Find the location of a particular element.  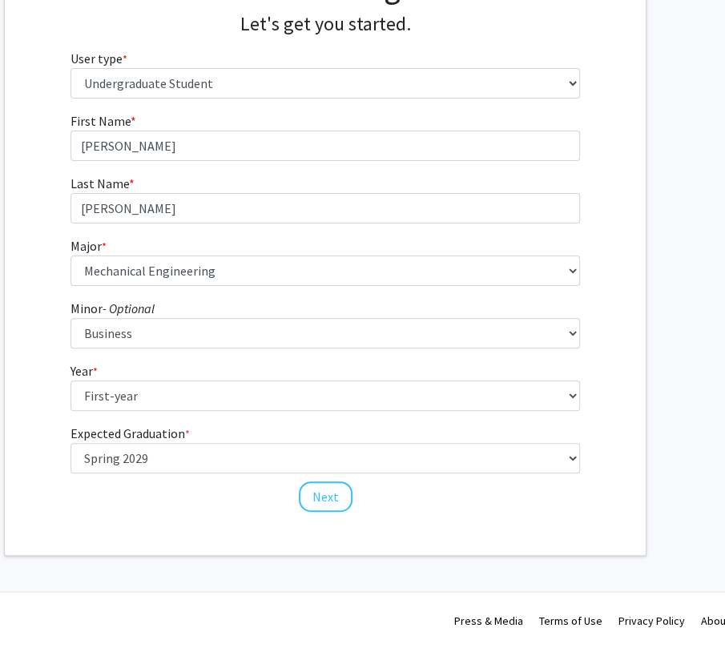

a: Privacy Policy is located at coordinates (651, 621).